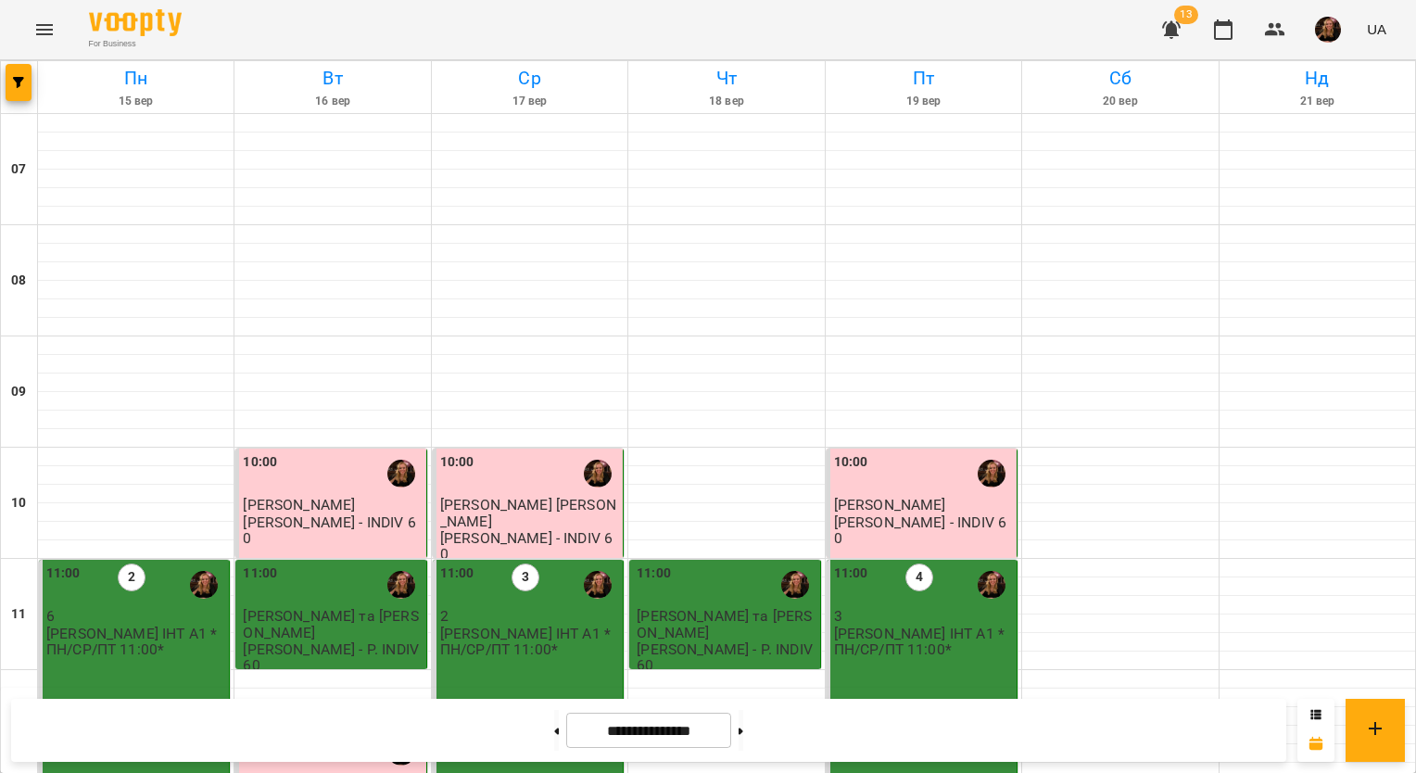 The width and height of the screenshot is (1416, 773). Describe the element at coordinates (919, 577) in the screenshot. I see `label: 4` at that location.